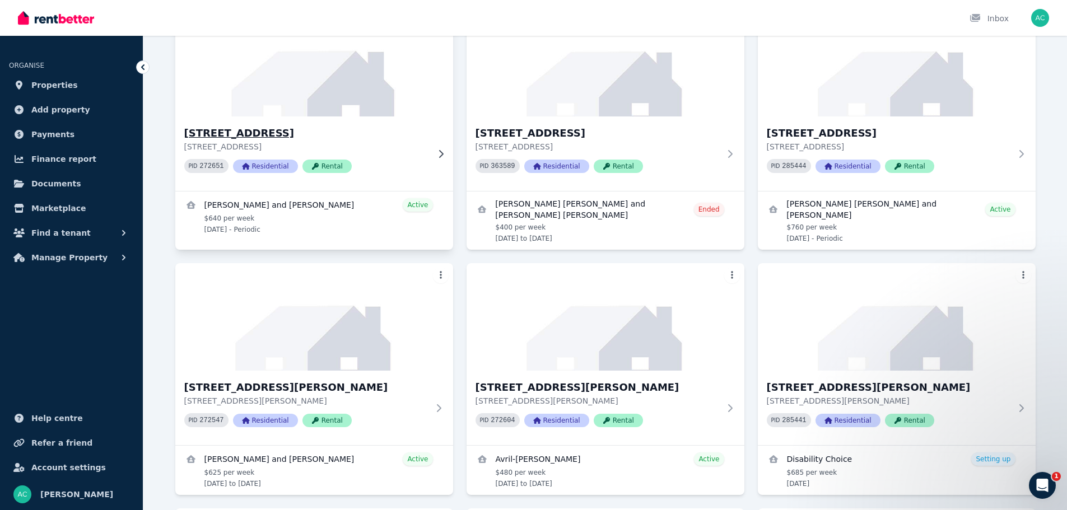 The height and width of the screenshot is (510, 1067). What do you see at coordinates (53, 134) in the screenshot?
I see `span: Payments` at bounding box center [53, 134].